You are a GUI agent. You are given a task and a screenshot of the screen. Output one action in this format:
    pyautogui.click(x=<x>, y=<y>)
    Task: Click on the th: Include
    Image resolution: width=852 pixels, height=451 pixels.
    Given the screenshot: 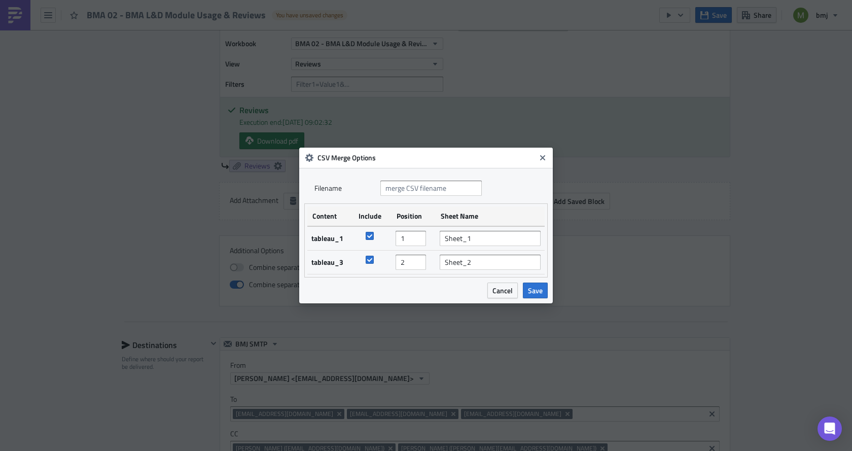 What is the action you would take?
    pyautogui.click(x=372, y=216)
    